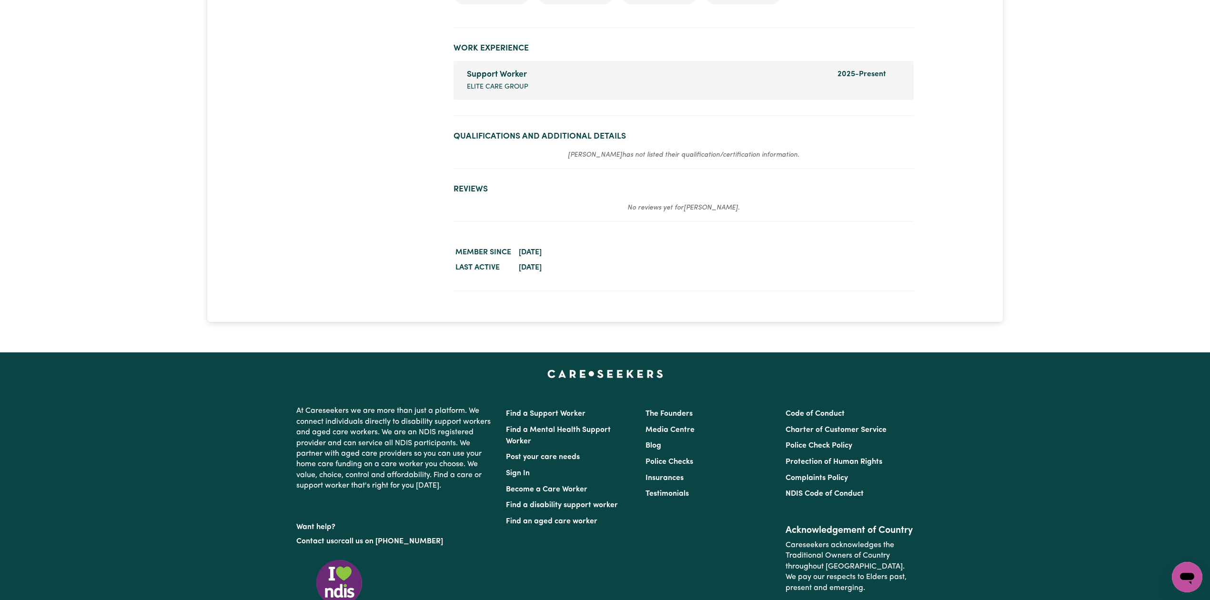 The height and width of the screenshot is (600, 1210). Describe the element at coordinates (670, 430) in the screenshot. I see `a: Media Centre` at that location.